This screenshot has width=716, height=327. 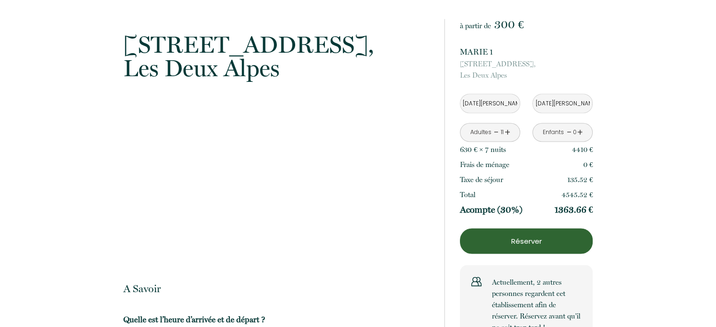 I want to click on p: Réserver, so click(x=527, y=241).